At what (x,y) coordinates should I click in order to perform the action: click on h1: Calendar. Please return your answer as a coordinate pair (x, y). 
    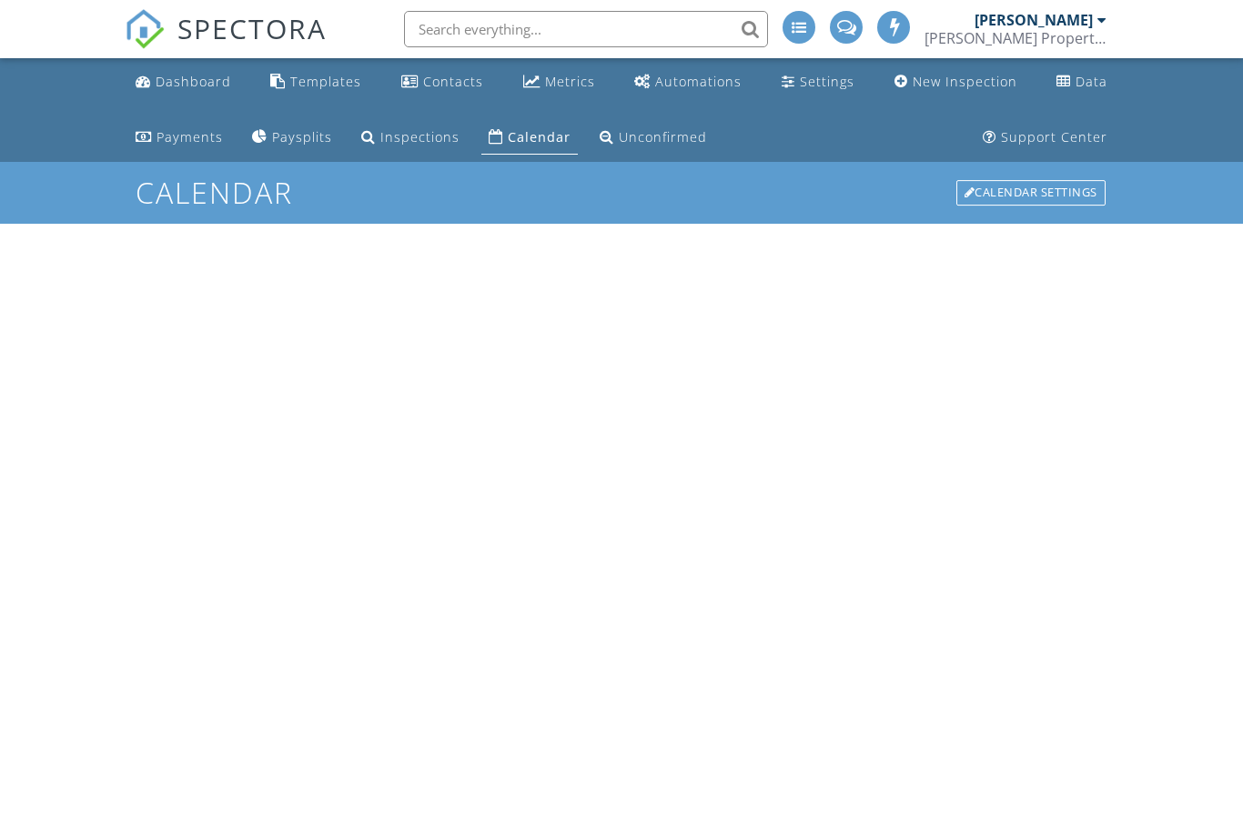
    Looking at the image, I should click on (621, 192).